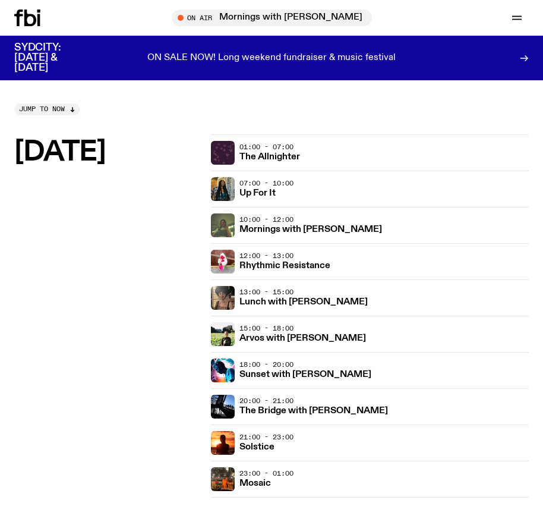  I want to click on a: Tommy and Jono Playing at a fundraiser for Palestine, so click(223, 479).